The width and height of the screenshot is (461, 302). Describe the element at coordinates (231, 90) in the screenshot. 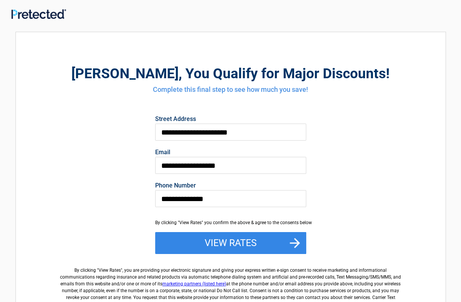

I see `h4: Complete this final step to see how much you save!` at that location.